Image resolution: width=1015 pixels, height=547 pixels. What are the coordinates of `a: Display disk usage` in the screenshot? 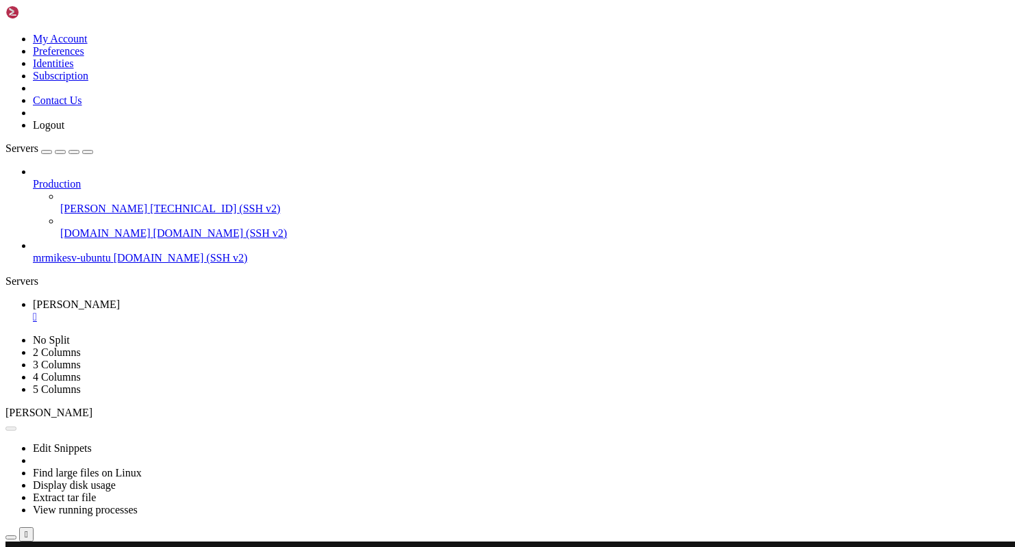 It's located at (74, 485).